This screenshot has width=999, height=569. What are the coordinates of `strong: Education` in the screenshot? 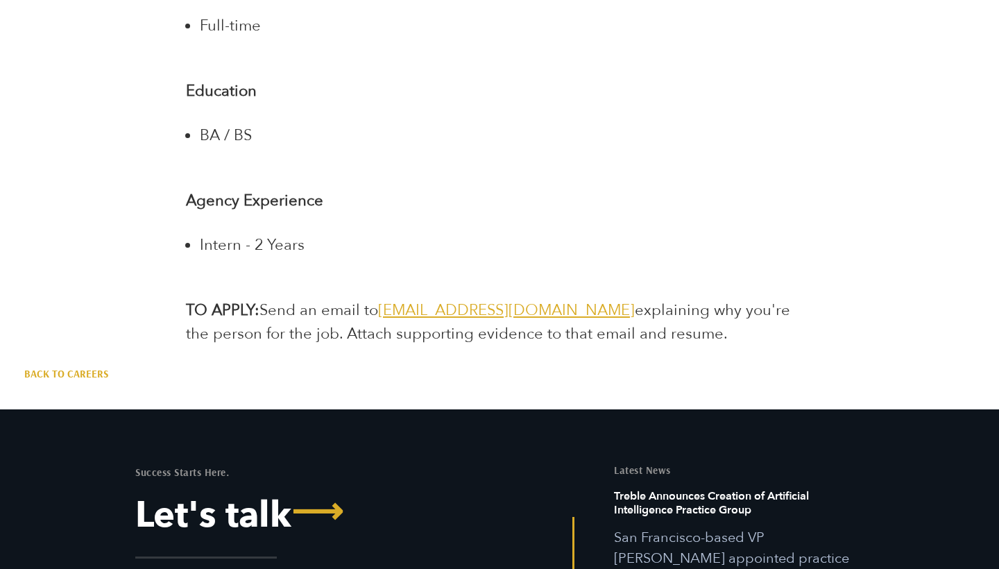 It's located at (221, 91).